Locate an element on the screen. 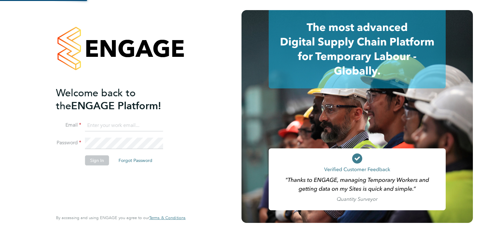 The image size is (483, 233). input: Enter your work email... is located at coordinates (124, 126).